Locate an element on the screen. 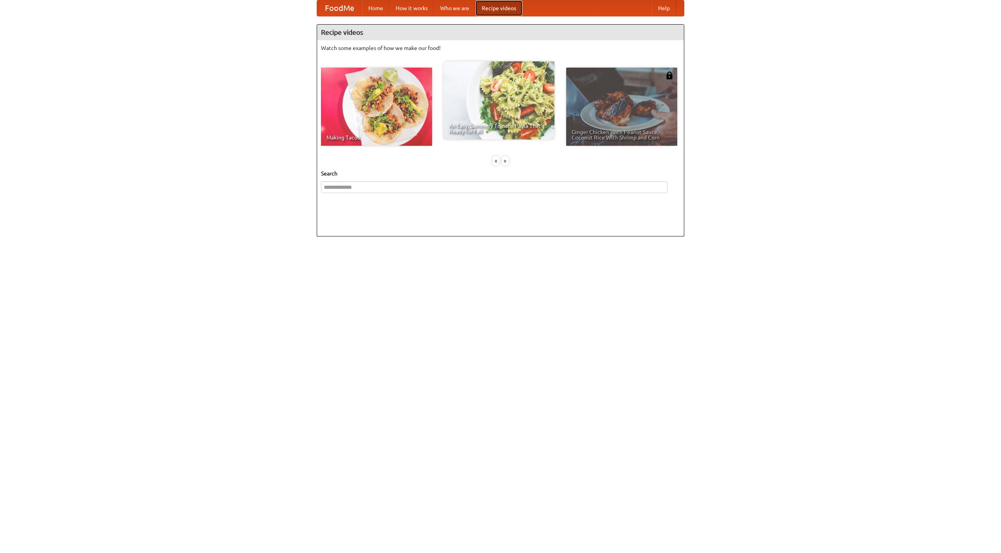 Image resolution: width=1001 pixels, height=553 pixels. img: 483408.png is located at coordinates (669, 75).